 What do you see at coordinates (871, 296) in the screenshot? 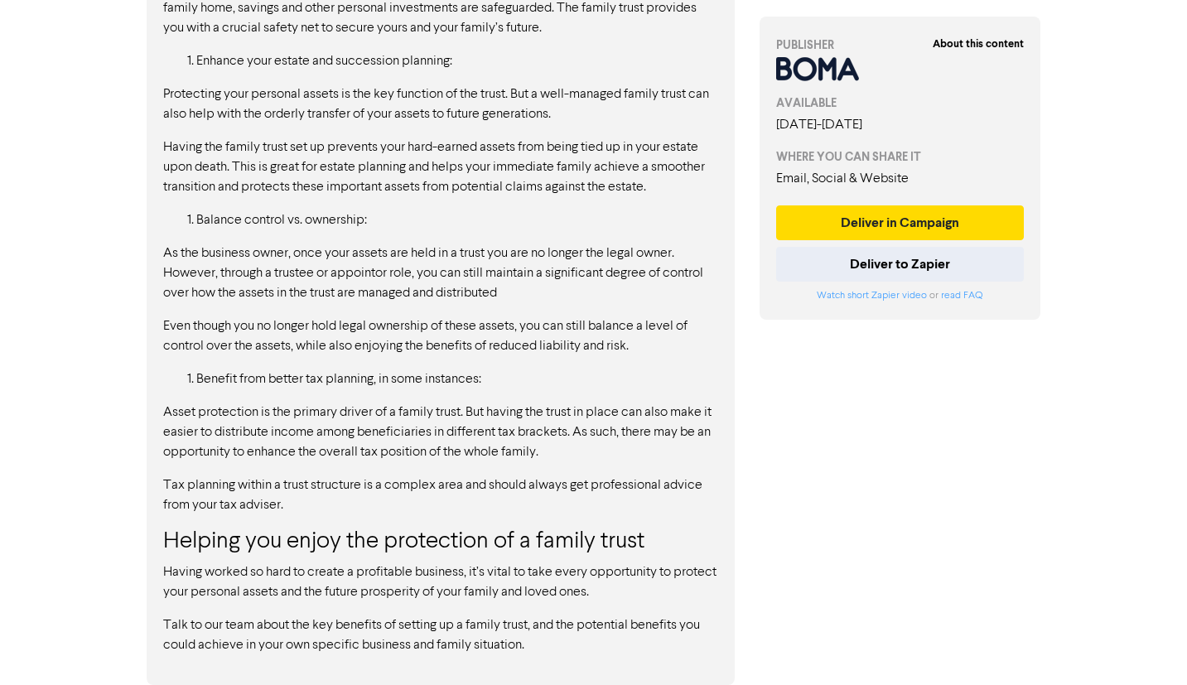
I see `a: Watch short Zapier video` at bounding box center [871, 296].